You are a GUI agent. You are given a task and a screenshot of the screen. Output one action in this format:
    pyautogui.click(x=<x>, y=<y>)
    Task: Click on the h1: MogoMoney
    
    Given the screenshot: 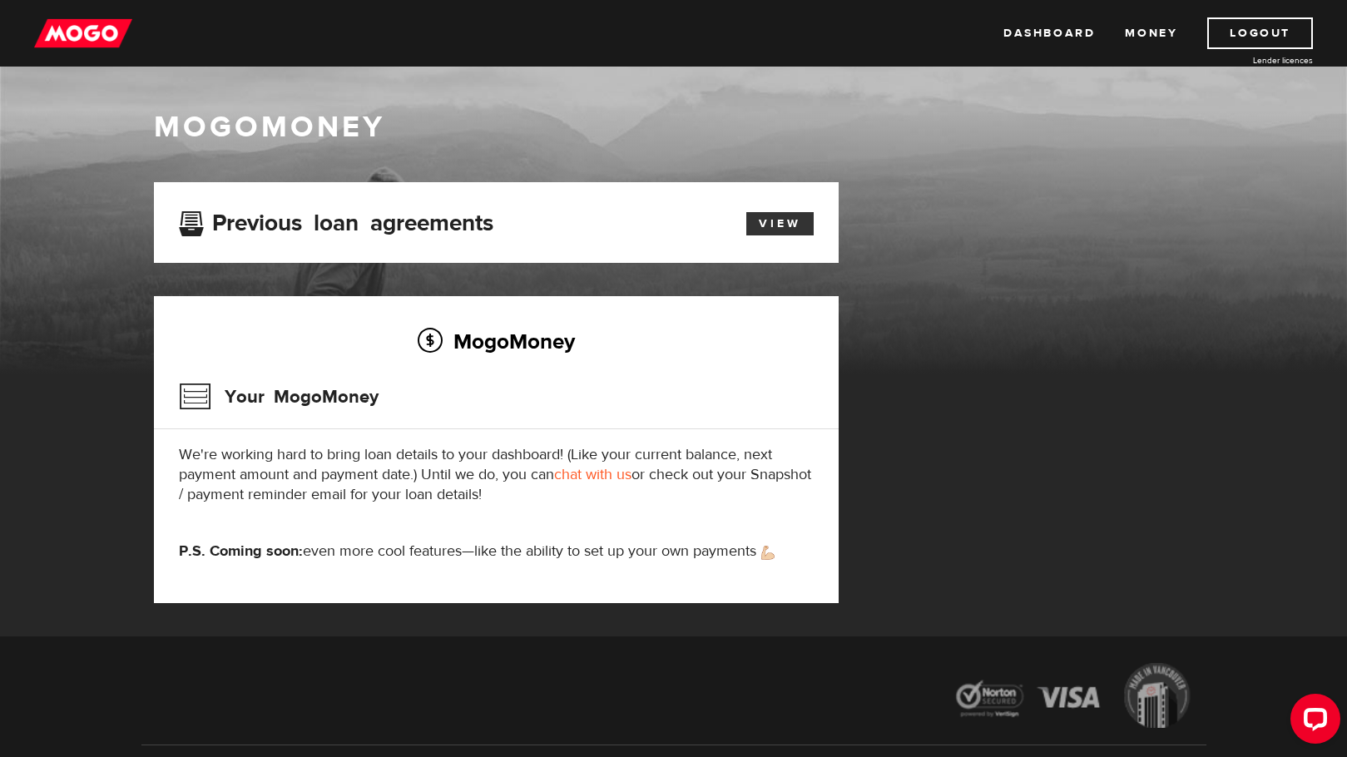 What is the action you would take?
    pyautogui.click(x=674, y=127)
    